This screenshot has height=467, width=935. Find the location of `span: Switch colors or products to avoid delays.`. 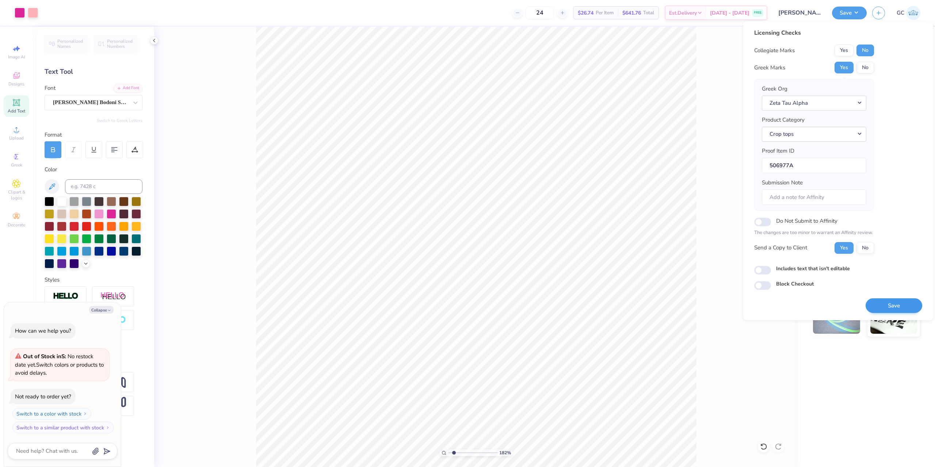

span: Switch colors or products to avoid delays. is located at coordinates (59, 364).